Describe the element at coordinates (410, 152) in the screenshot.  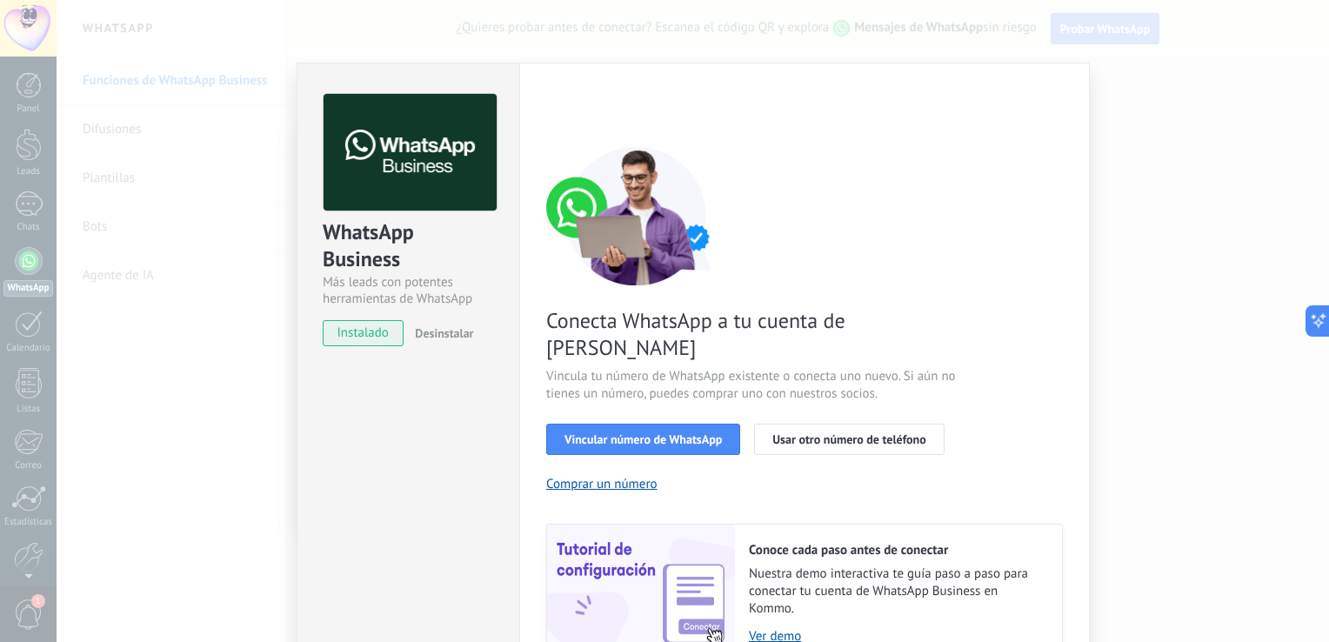
I see `img: logo_main.png` at that location.